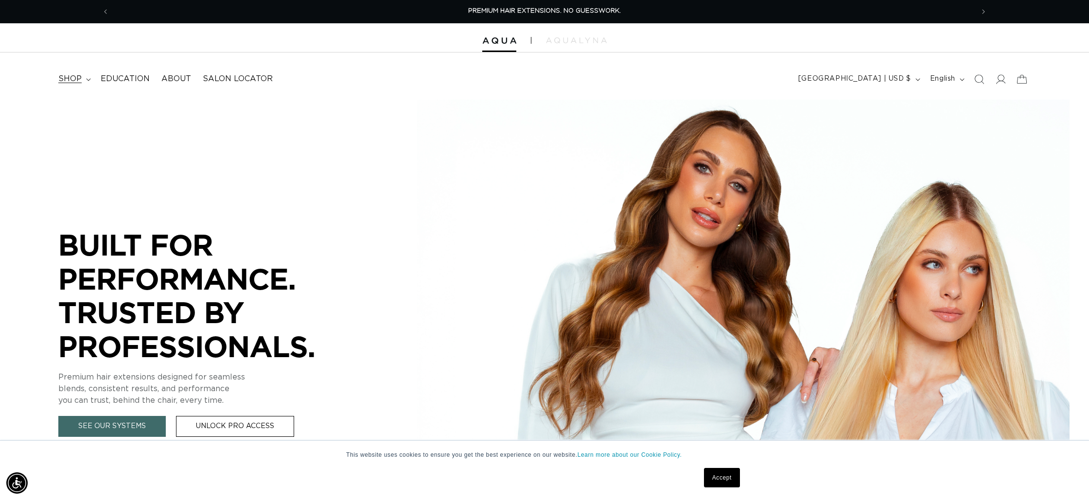 This screenshot has height=500, width=1089. I want to click on span: Salon Locator, so click(238, 79).